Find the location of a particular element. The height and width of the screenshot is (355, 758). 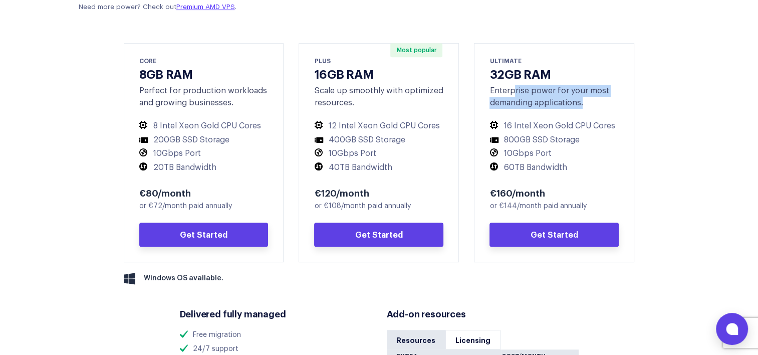

li: 16 Intel Xeon Gold CPU Cores is located at coordinates (554, 126).